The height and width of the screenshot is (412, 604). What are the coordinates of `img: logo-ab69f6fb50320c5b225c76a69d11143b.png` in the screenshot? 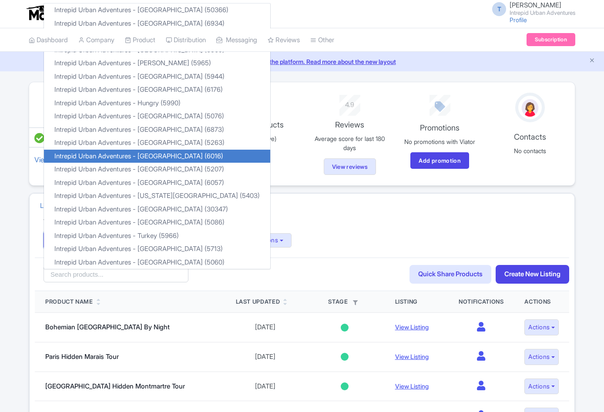 It's located at (58, 14).